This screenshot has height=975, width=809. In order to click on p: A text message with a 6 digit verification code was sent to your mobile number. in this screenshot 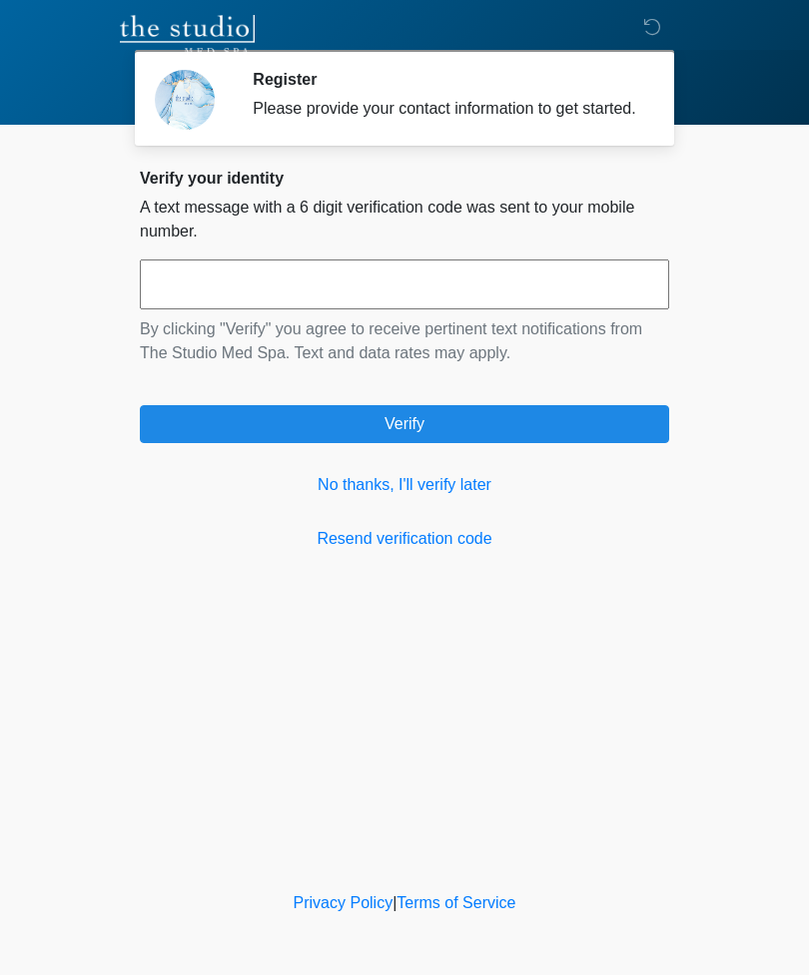, I will do `click(404, 220)`.